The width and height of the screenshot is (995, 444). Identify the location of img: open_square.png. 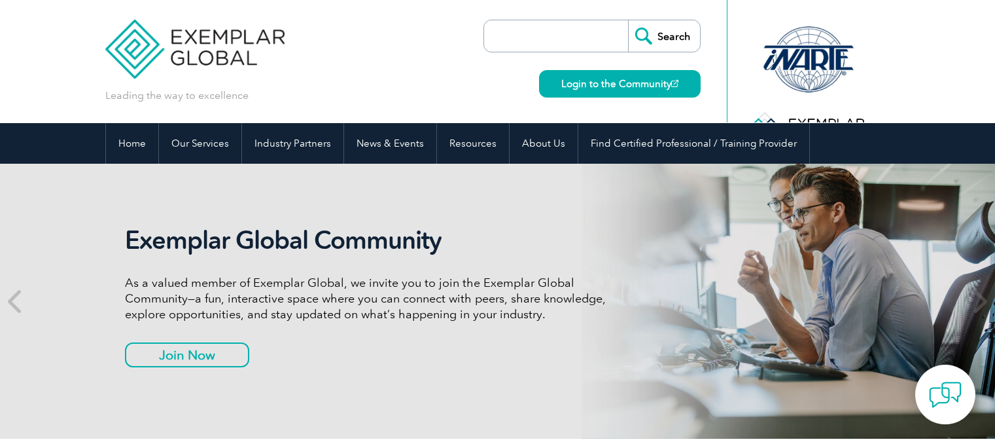
(675, 83).